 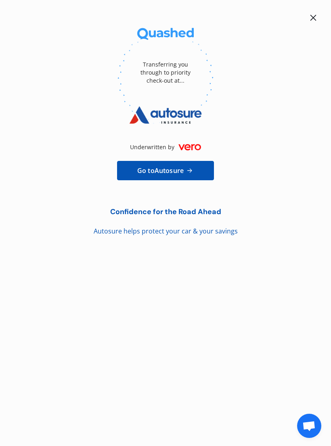 What do you see at coordinates (165, 212) in the screenshot?
I see `div: Confidence for the Road Ahead` at bounding box center [165, 212].